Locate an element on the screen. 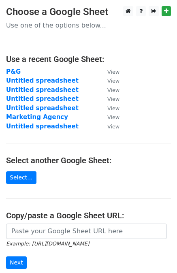 The width and height of the screenshot is (177, 273). input: Paste your Google Sheet URL here is located at coordinates (86, 231).